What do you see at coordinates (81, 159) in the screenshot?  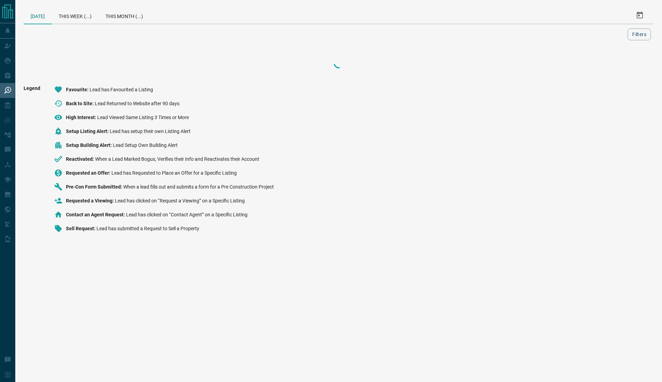 I see `span: Reactivated` at bounding box center [81, 159].